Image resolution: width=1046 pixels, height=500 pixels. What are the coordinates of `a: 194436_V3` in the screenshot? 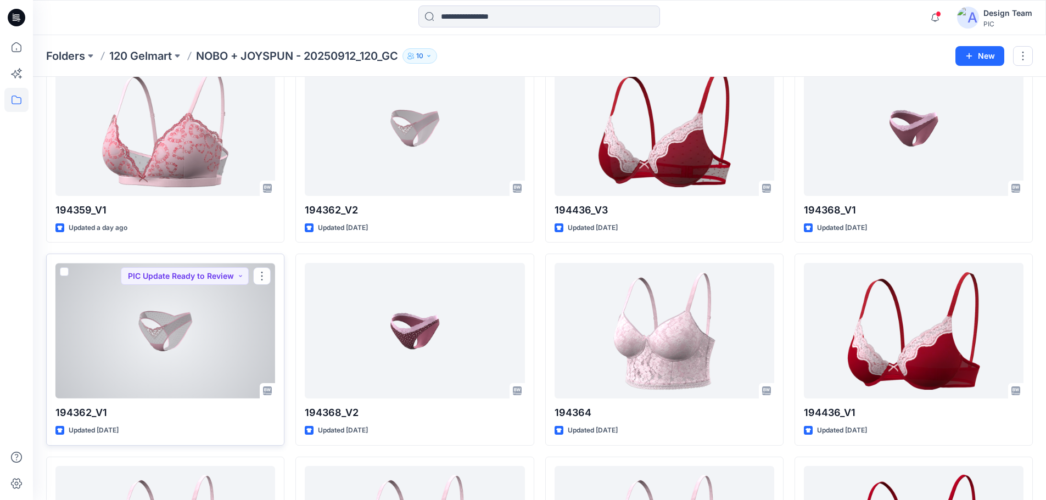 It's located at (664, 128).